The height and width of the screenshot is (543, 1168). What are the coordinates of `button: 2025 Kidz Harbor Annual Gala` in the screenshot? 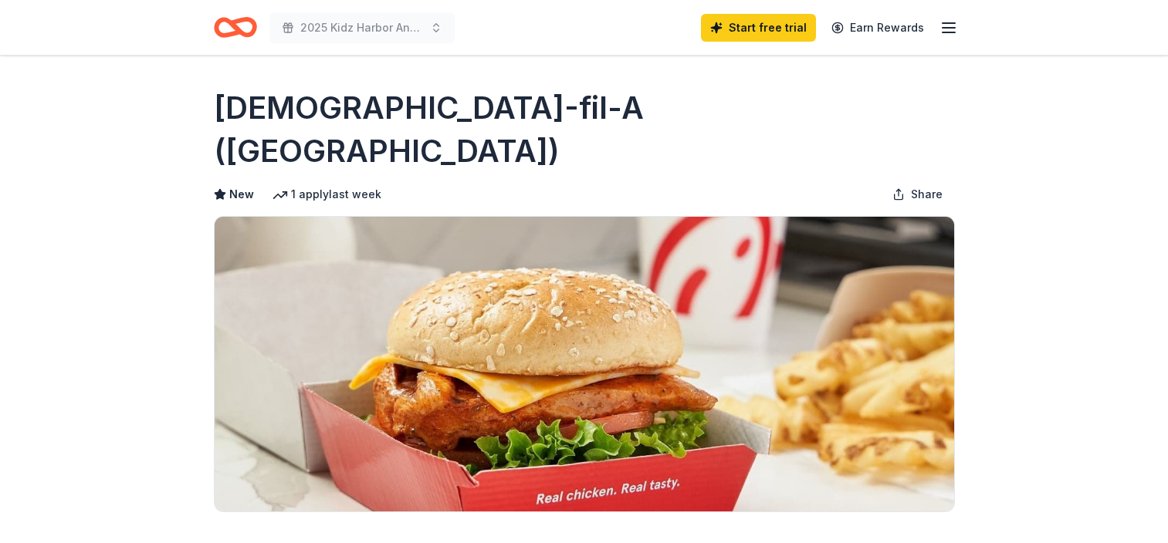 It's located at (362, 28).